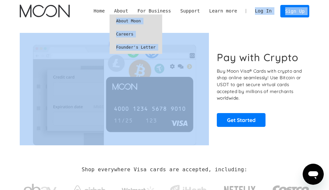  Describe the element at coordinates (164, 170) in the screenshot. I see `h2: Shop everywhere Visa cards are accepted, including:` at that location.